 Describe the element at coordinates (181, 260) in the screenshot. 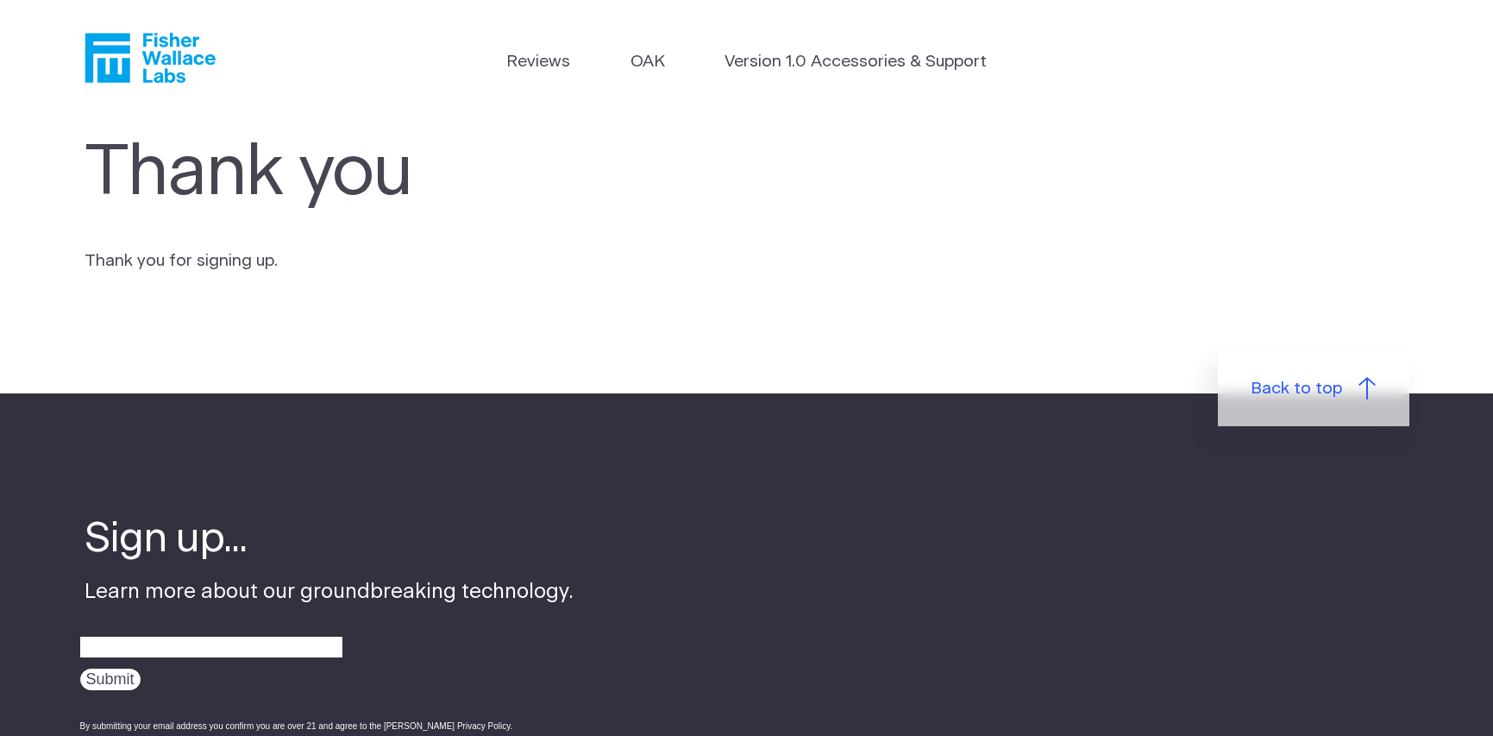

I see `span: Thank you for signing up.` at that location.